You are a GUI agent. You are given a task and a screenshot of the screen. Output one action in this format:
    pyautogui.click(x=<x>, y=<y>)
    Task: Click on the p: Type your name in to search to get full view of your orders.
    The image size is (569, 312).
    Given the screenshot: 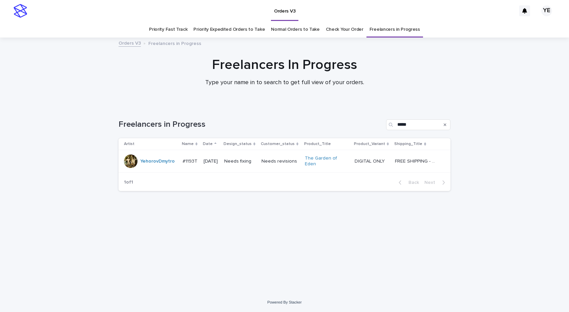 What is the action you would take?
    pyautogui.click(x=284, y=83)
    